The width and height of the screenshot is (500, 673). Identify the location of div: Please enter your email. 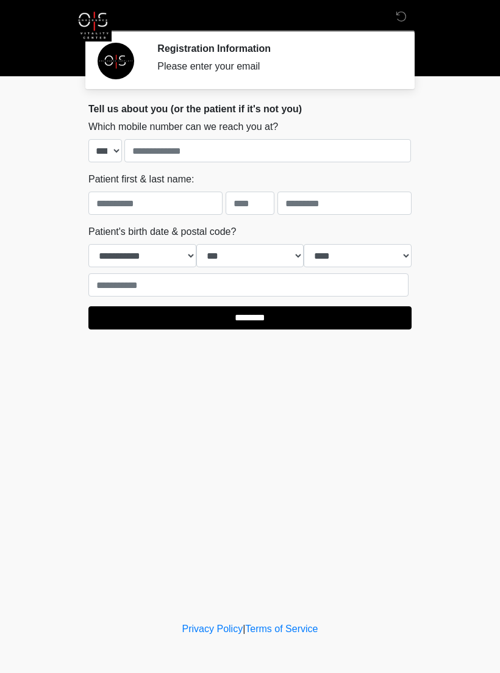
(275, 66).